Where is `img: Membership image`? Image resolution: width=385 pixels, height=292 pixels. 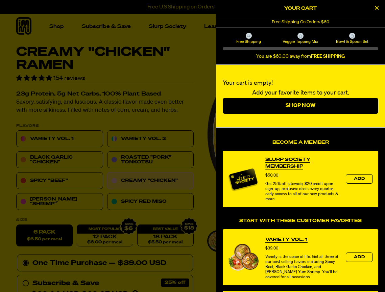 img: Membership image is located at coordinates (243, 180).